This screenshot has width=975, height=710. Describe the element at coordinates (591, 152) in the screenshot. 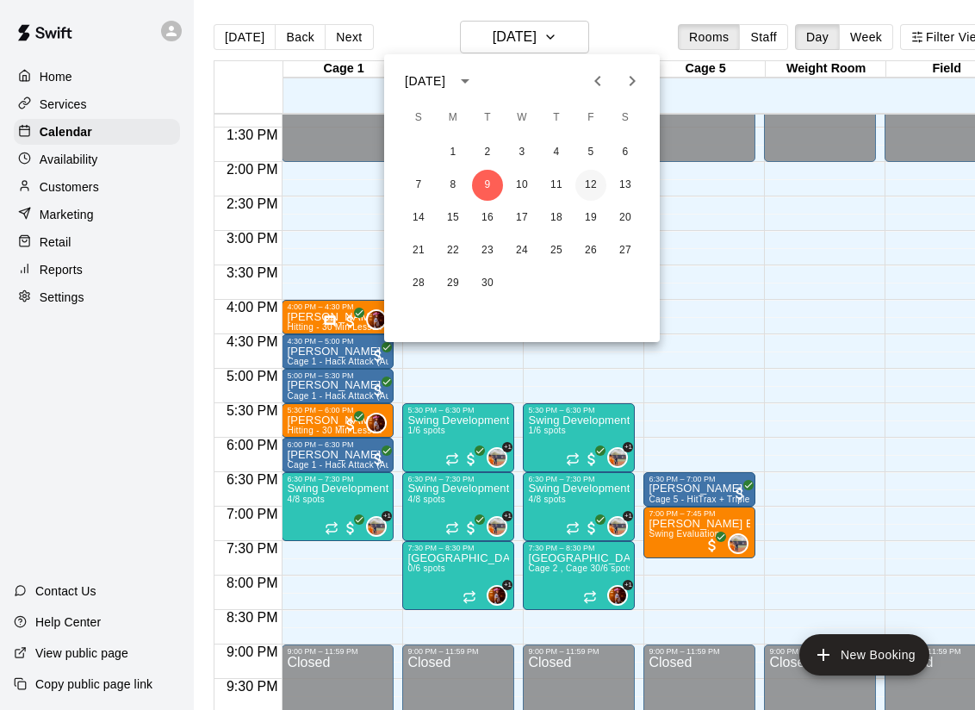

I see `button: 5` at that location.